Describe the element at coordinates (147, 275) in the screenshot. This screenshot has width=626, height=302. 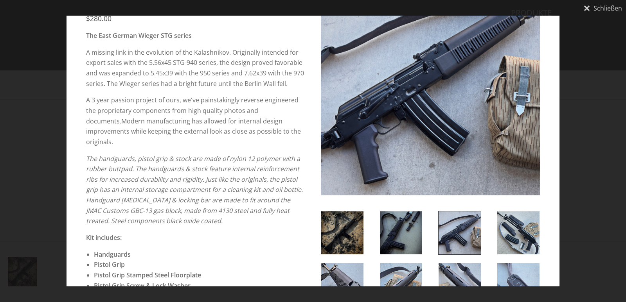
I see `strong: Pistol Grip Stamped Steel Floorplate` at that location.